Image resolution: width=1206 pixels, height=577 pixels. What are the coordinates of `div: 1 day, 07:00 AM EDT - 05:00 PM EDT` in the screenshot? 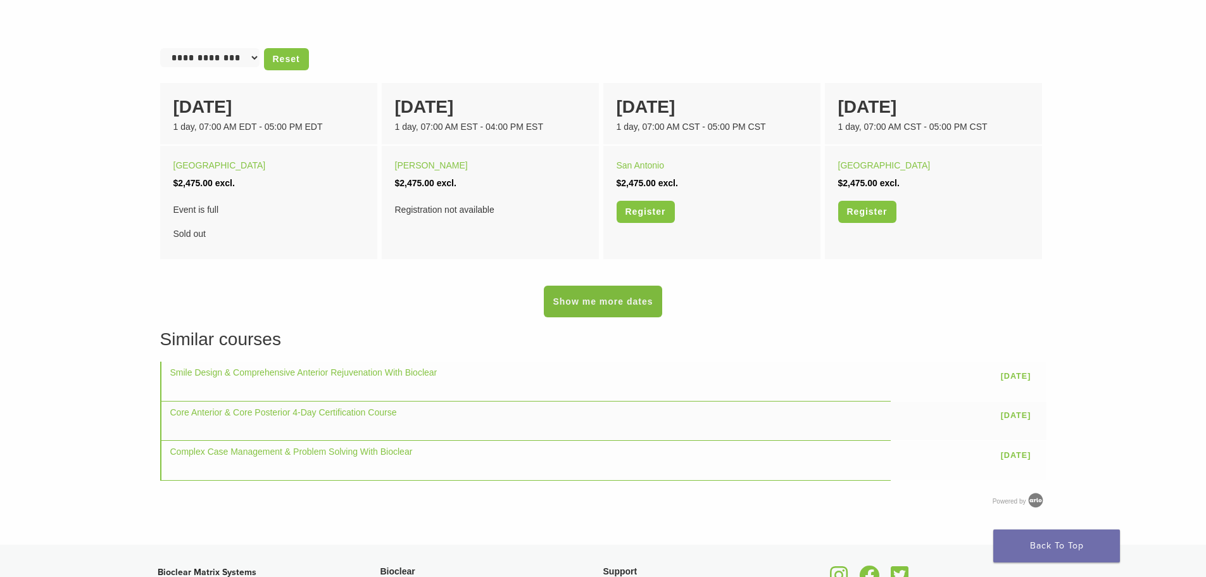 It's located at (268, 127).